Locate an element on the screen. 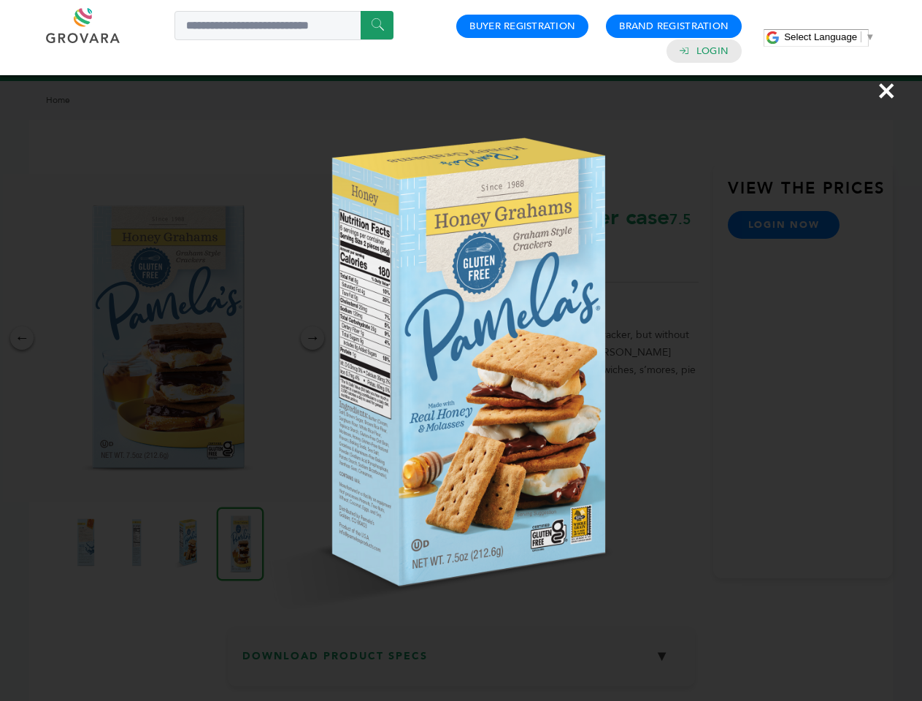 The image size is (922, 701). input: Search a product or brand... is located at coordinates (284, 26).